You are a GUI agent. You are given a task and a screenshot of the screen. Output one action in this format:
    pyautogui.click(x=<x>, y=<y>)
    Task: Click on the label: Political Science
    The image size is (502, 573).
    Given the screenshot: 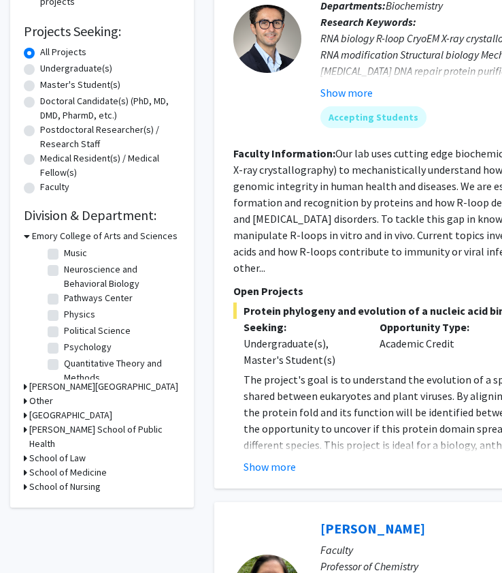 What is the action you would take?
    pyautogui.click(x=97, y=330)
    